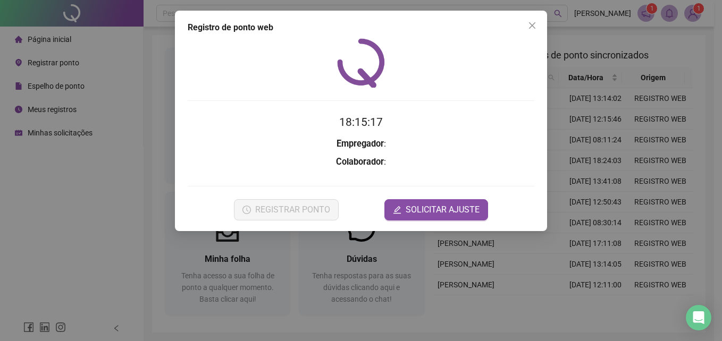 The height and width of the screenshot is (341, 722). Describe the element at coordinates (443, 210) in the screenshot. I see `span: SOLICITAR AJUSTE` at that location.